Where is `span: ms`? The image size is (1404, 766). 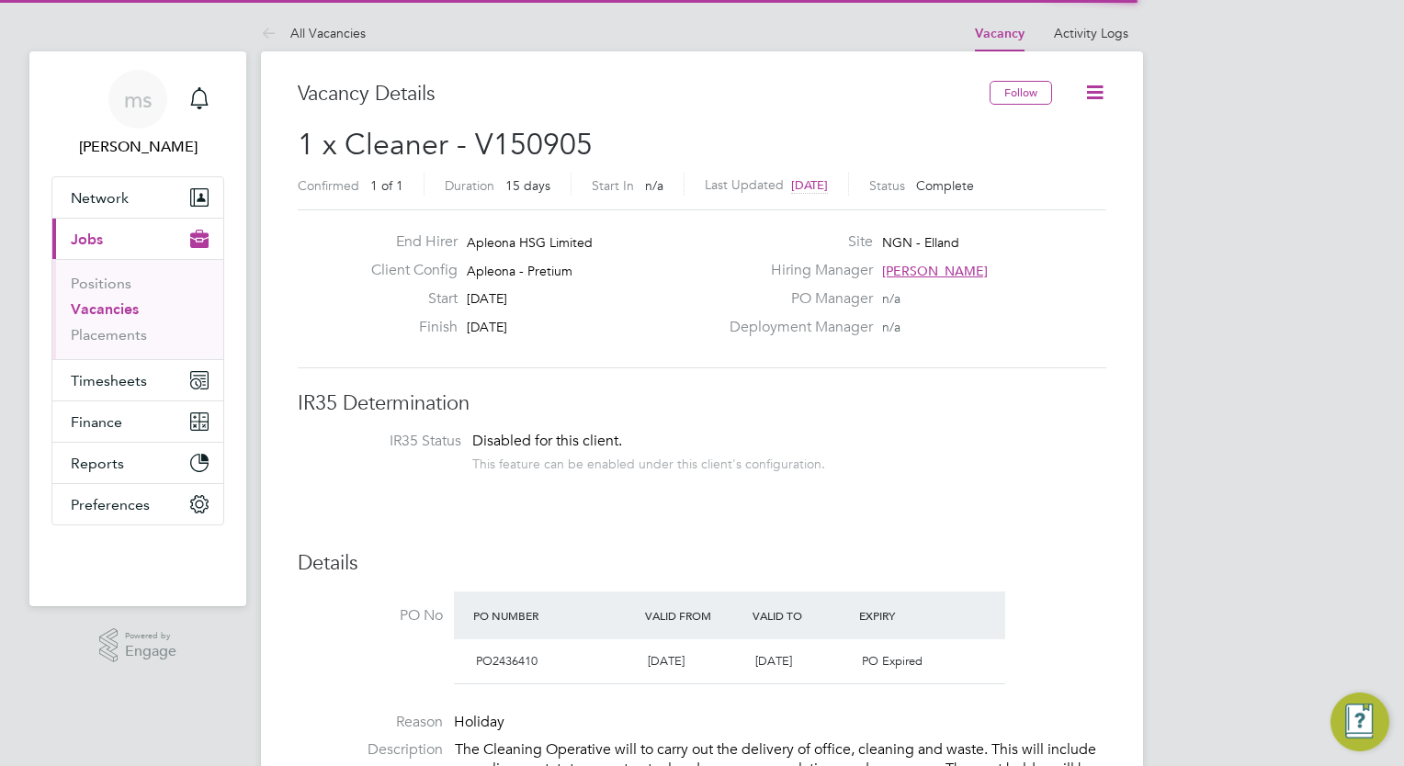
span: ms is located at coordinates (138, 99).